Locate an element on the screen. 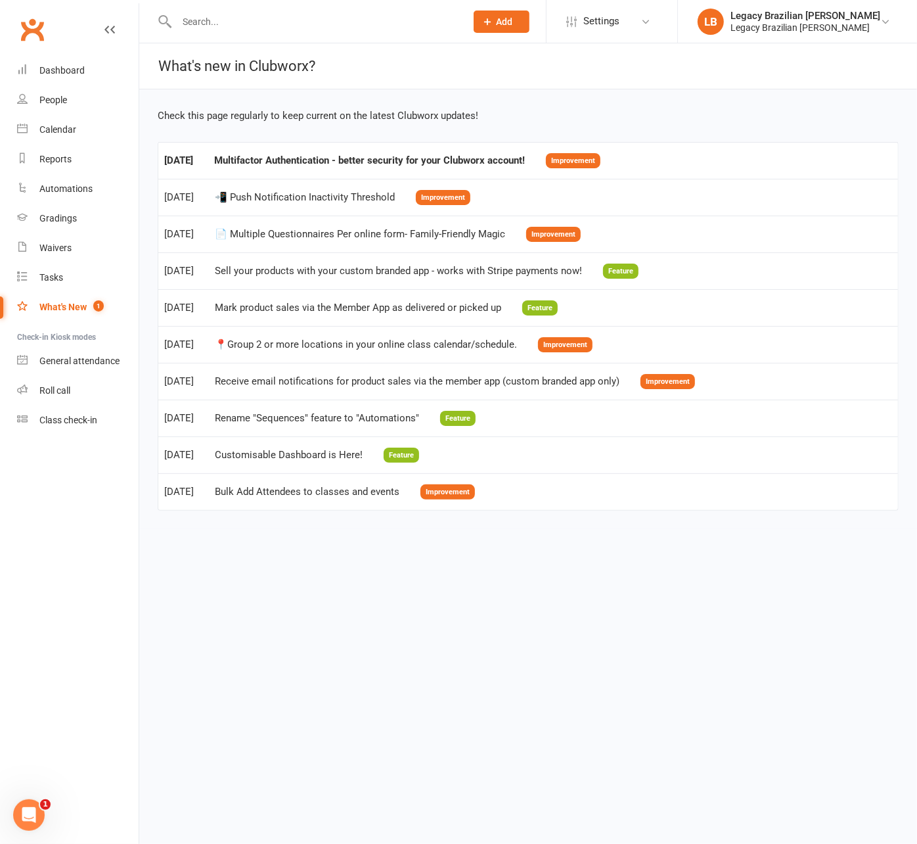 This screenshot has width=917, height=844. div: Customisable Dashboard is Here! is located at coordinates (289, 455).